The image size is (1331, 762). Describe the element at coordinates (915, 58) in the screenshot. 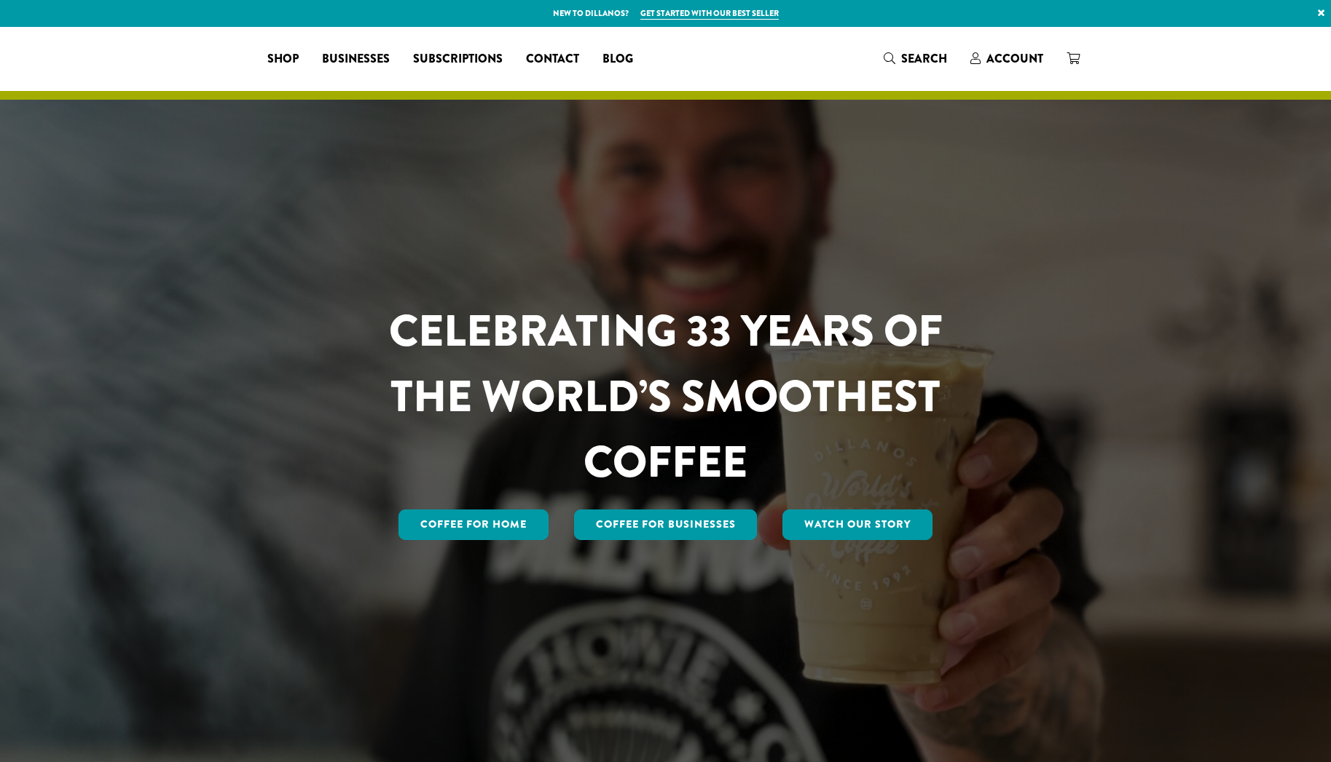

I see `a: Search` at that location.